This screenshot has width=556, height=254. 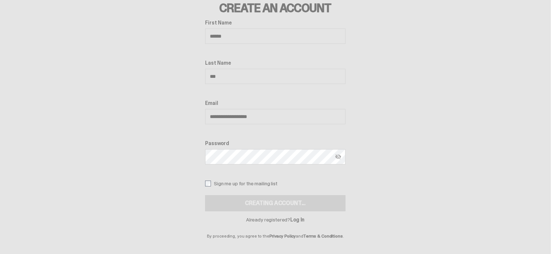 What do you see at coordinates (275, 143) in the screenshot?
I see `label: Password` at bounding box center [275, 143].